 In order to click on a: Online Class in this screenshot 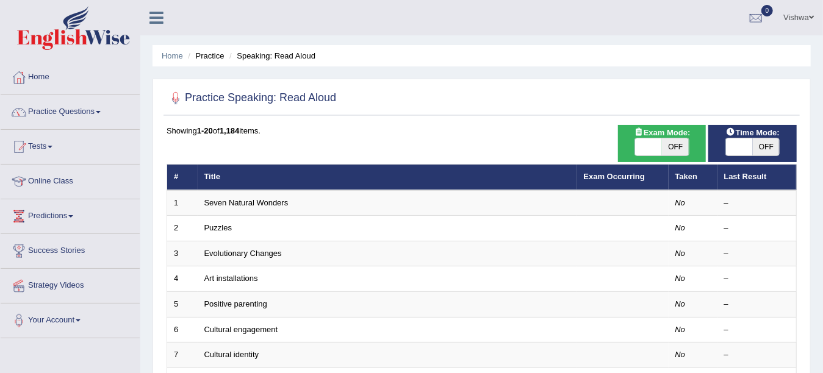, I will do `click(70, 180)`.